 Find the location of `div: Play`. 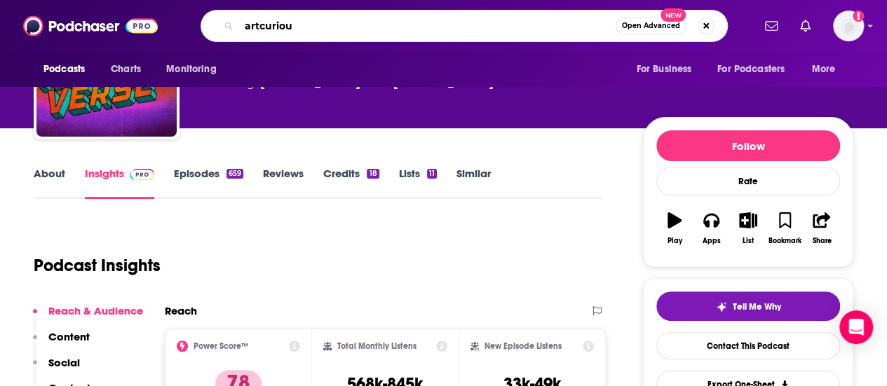

div: Play is located at coordinates (674, 241).